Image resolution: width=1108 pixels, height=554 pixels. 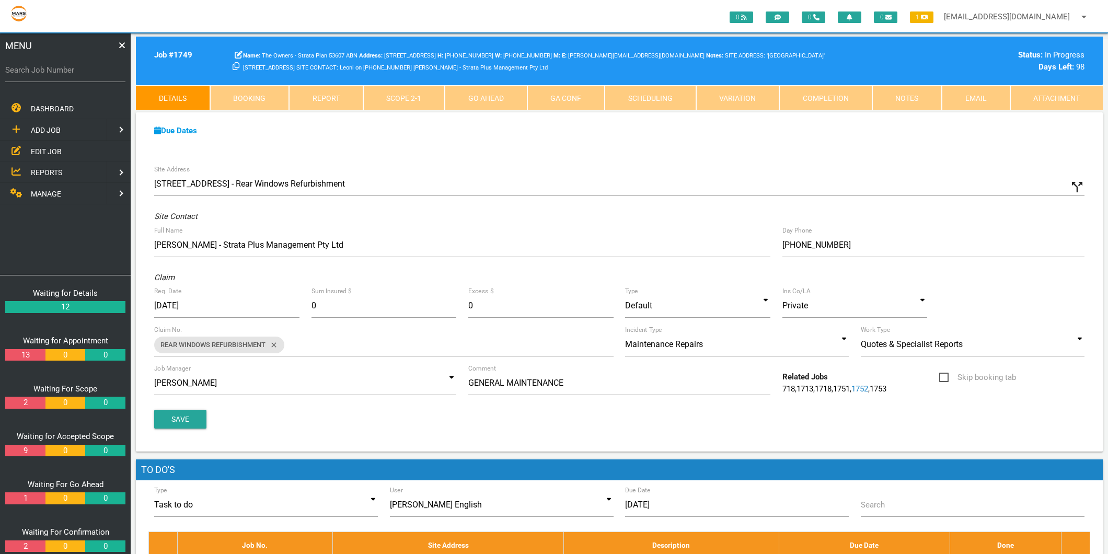 What do you see at coordinates (404, 98) in the screenshot?
I see `a: Scope 2-1` at bounding box center [404, 98].